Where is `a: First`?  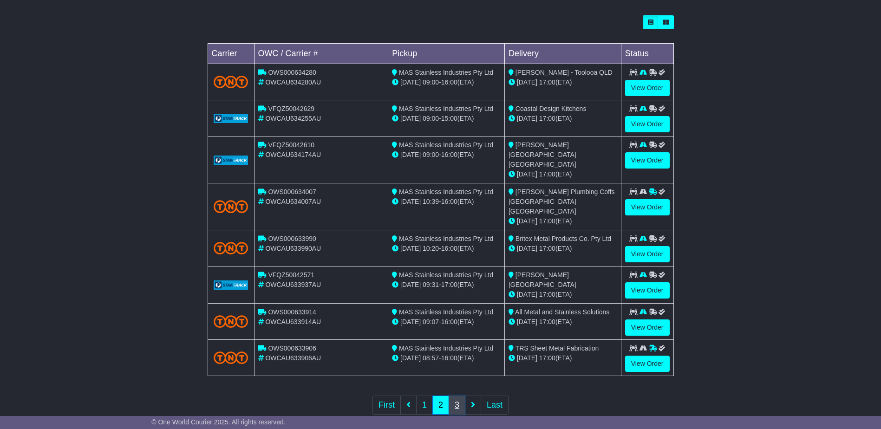
a: First is located at coordinates (386, 405).